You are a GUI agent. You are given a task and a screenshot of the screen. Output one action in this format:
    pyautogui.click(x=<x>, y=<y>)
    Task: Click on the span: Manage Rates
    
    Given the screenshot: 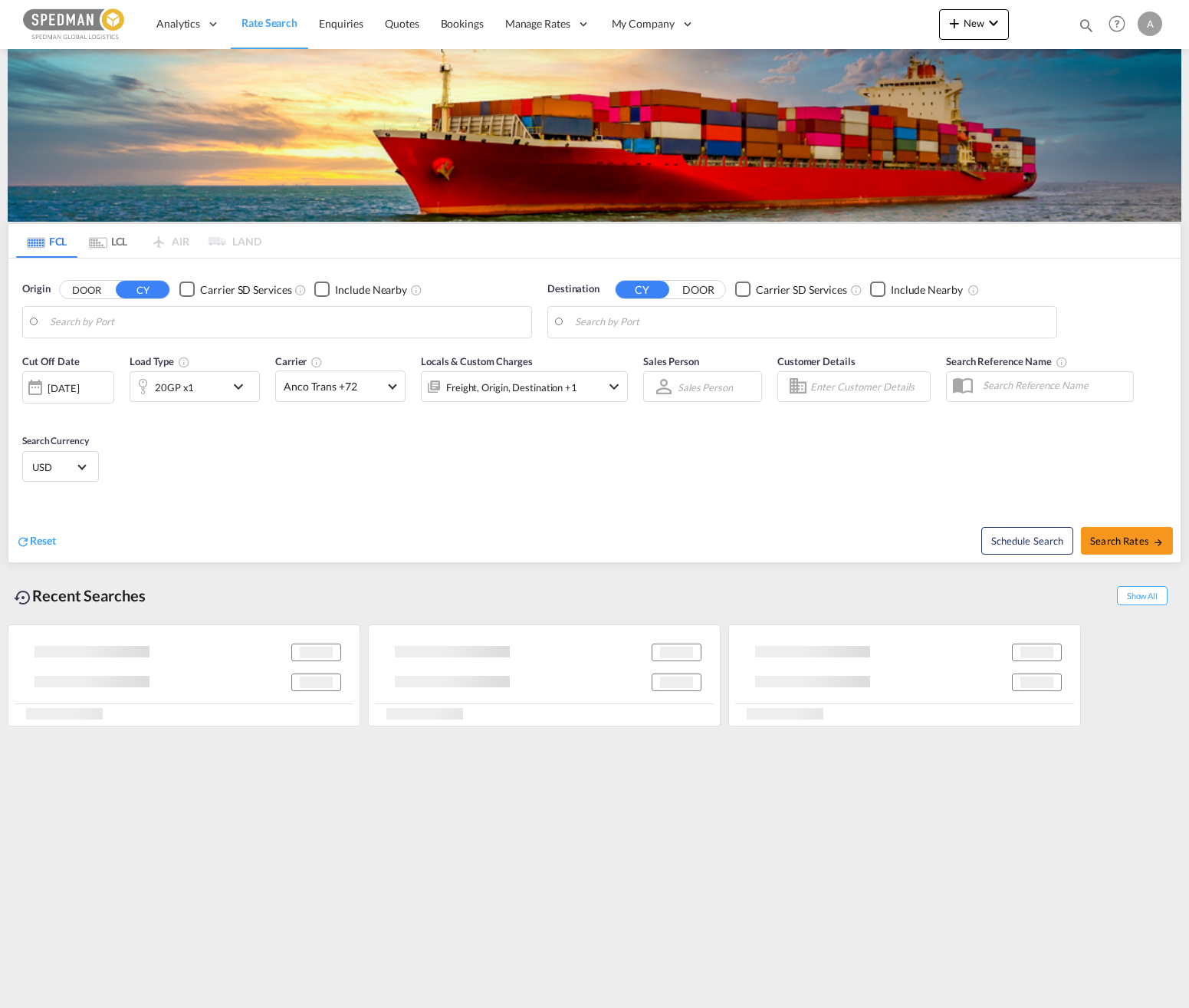 What is the action you would take?
    pyautogui.click(x=538, y=24)
    